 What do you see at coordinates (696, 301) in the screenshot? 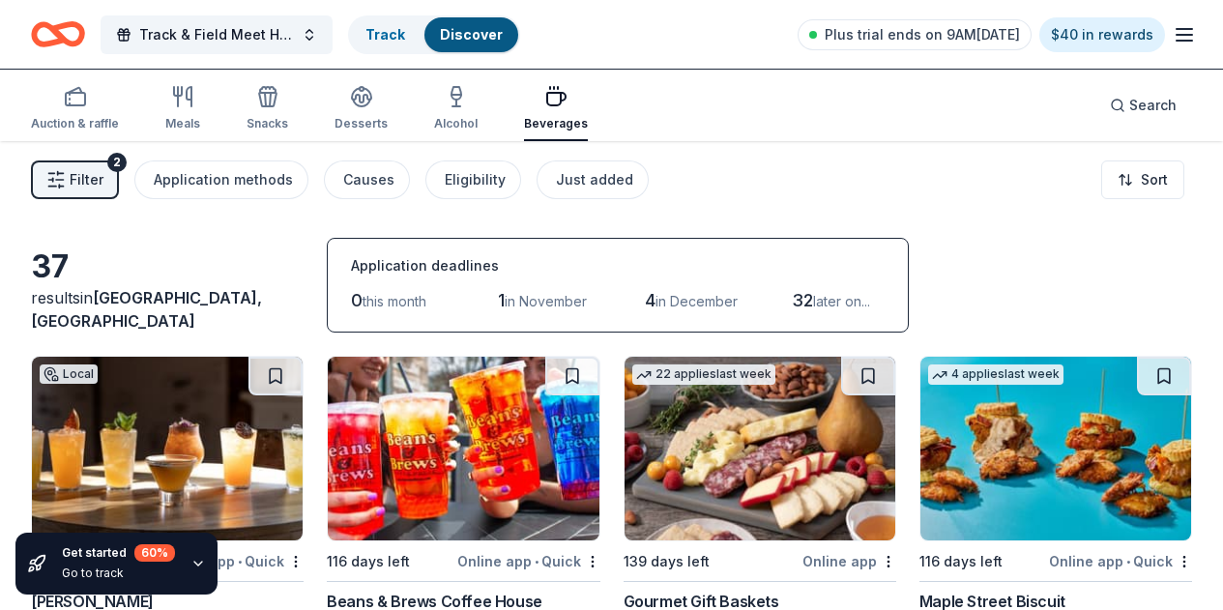
I see `span: in December` at bounding box center [696, 301].